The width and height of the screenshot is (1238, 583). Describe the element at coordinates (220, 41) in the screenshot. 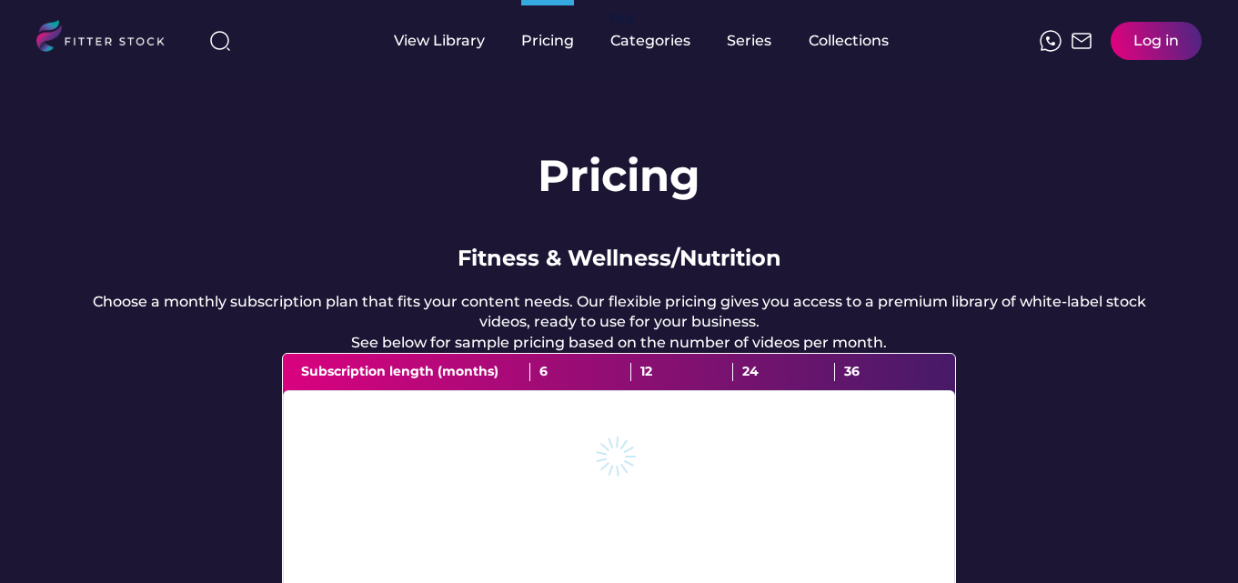

I see `img: search-normal%203.svg` at that location.